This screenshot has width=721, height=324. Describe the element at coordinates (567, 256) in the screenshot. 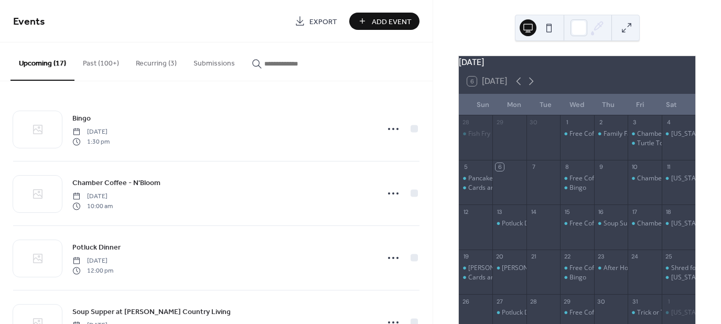

I see `div: 22` at that location.